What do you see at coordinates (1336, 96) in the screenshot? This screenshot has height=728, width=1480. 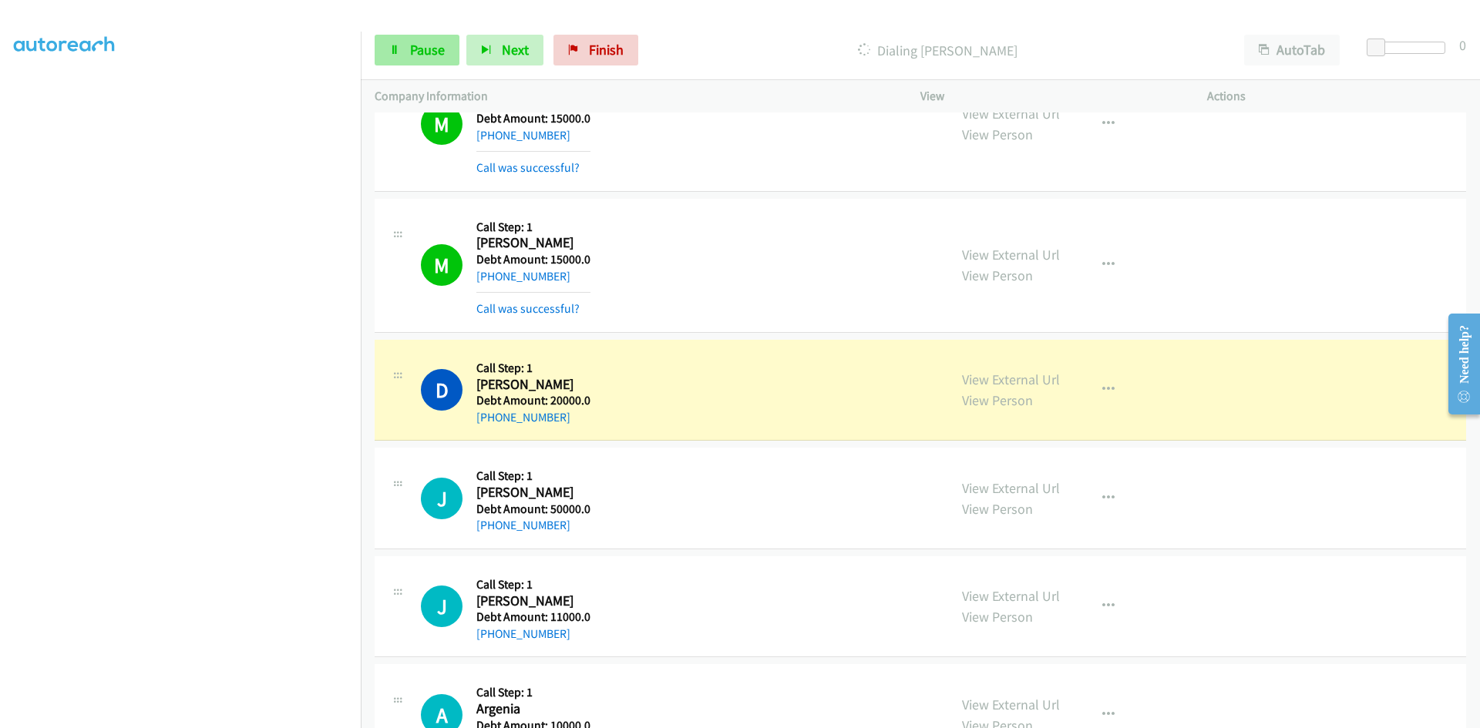 I see `p: Actions` at bounding box center [1336, 96].